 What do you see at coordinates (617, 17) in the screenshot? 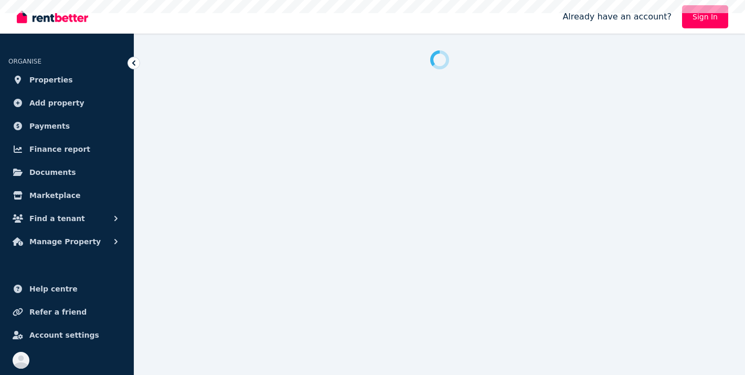
I see `span: Already have an account?` at bounding box center [617, 17].